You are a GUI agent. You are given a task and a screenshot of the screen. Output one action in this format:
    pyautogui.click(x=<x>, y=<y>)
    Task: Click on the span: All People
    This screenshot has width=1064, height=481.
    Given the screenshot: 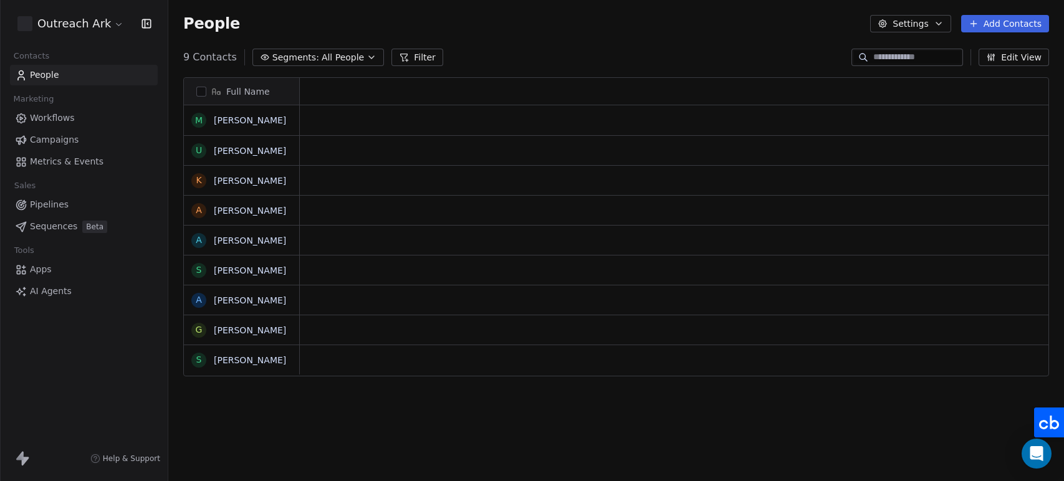 What is the action you would take?
    pyautogui.click(x=343, y=57)
    